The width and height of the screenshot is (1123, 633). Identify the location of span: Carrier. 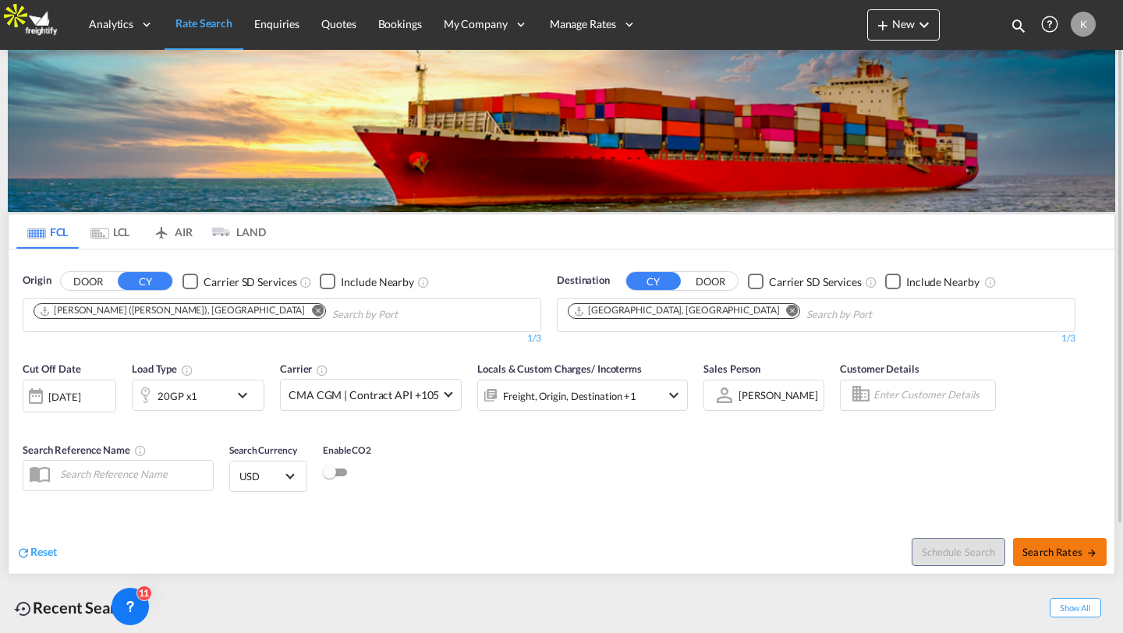
(304, 369).